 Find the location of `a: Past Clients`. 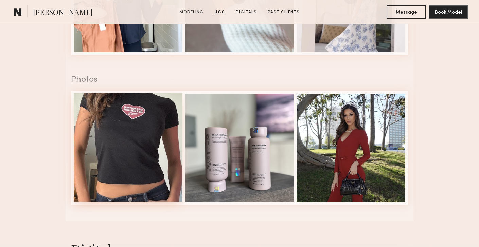

a: Past Clients is located at coordinates (284, 12).